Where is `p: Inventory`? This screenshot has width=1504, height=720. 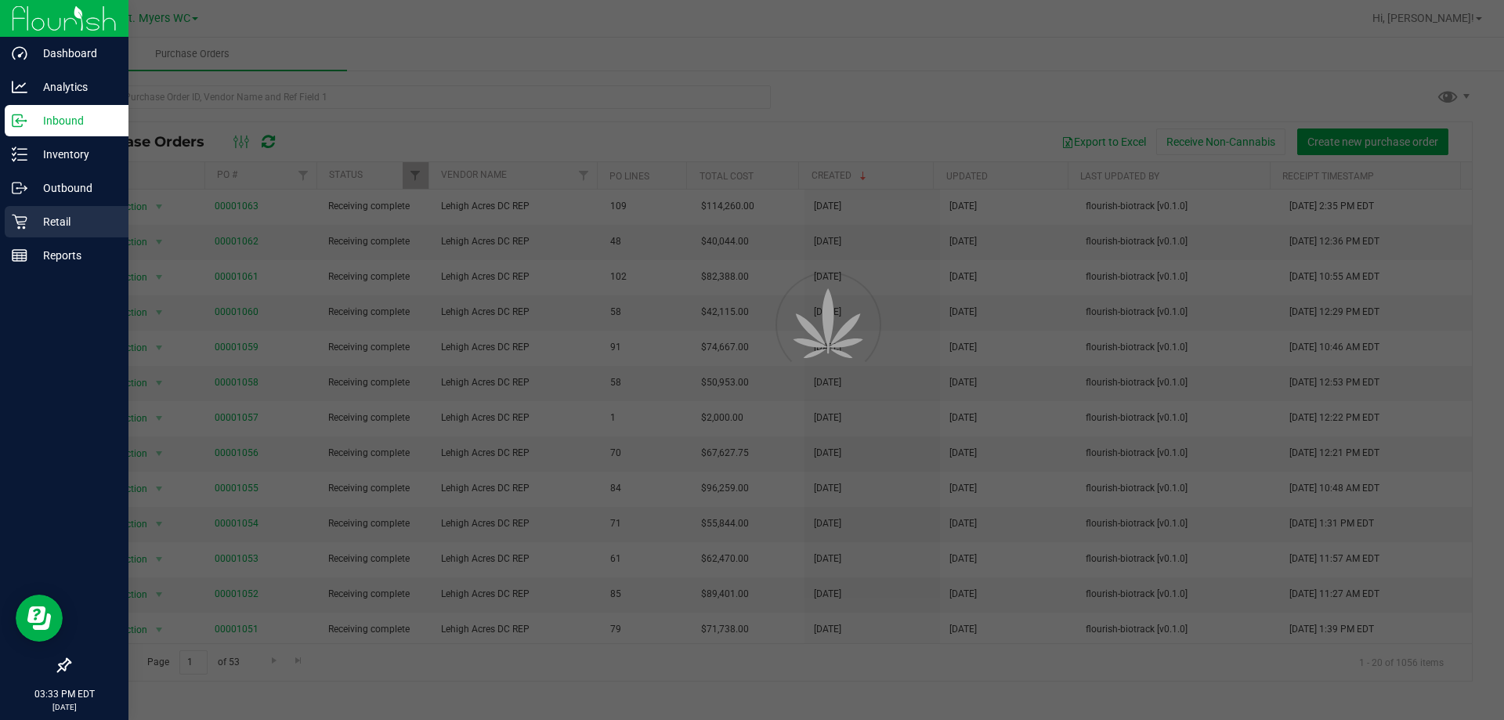 p: Inventory is located at coordinates (74, 154).